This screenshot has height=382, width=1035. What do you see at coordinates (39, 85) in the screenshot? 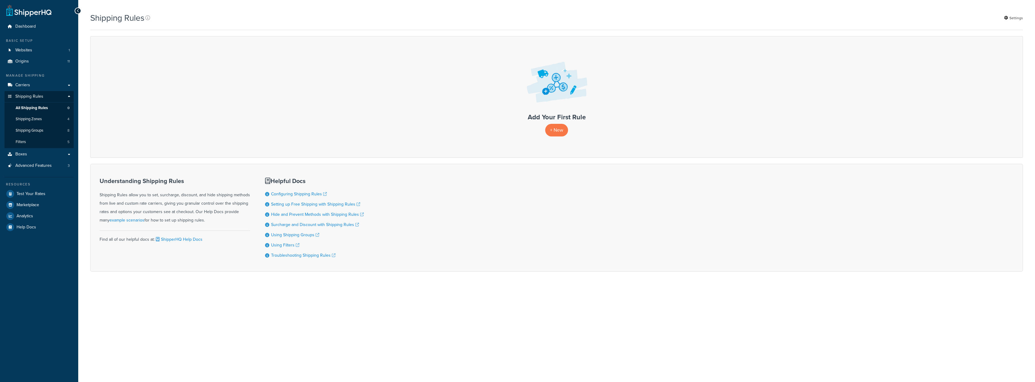
I see `li: Carriers` at bounding box center [39, 85].